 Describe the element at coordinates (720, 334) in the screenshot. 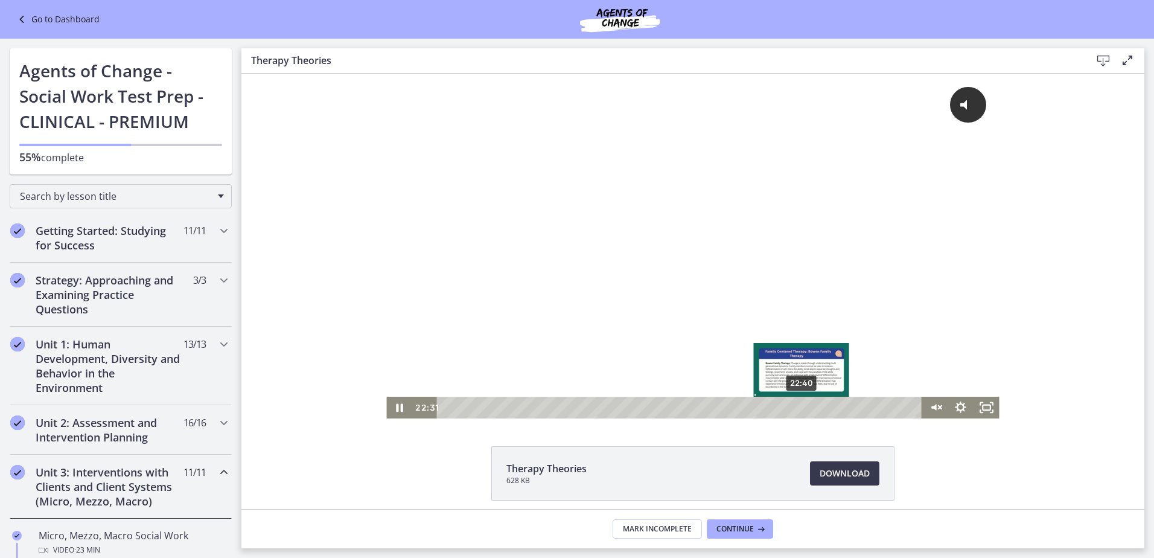

I see `button: Show settings menu` at that location.